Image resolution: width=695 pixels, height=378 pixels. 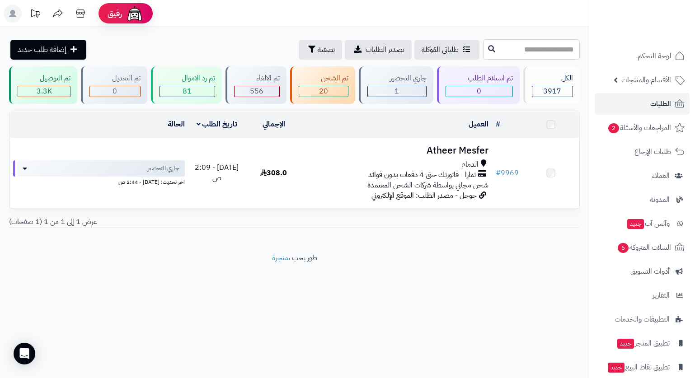 What do you see at coordinates (324, 91) in the screenshot?
I see `div: 20` at bounding box center [324, 91].